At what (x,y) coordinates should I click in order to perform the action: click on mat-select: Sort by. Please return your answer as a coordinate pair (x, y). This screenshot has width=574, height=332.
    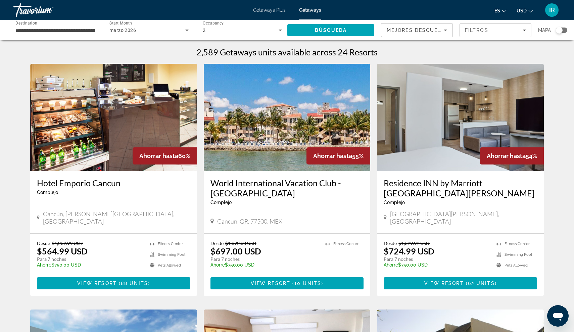
    Looking at the image, I should click on (417, 30).